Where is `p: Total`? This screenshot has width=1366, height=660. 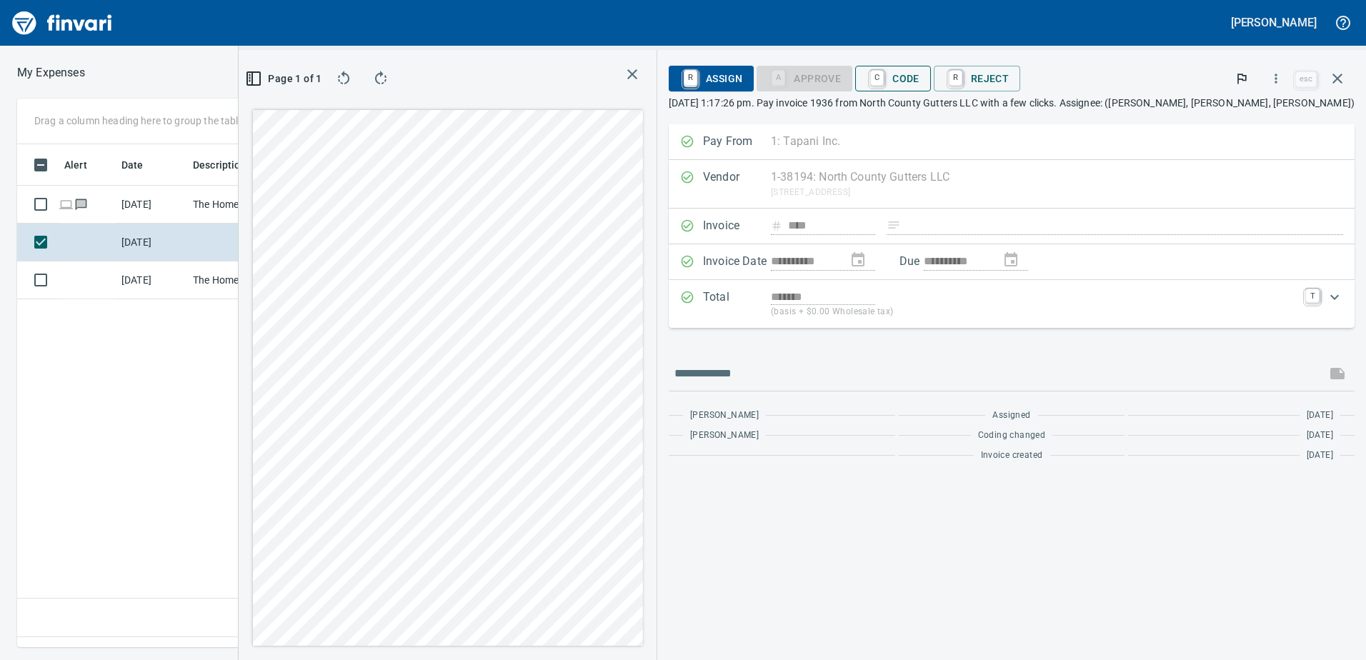 p: Total is located at coordinates (737, 304).